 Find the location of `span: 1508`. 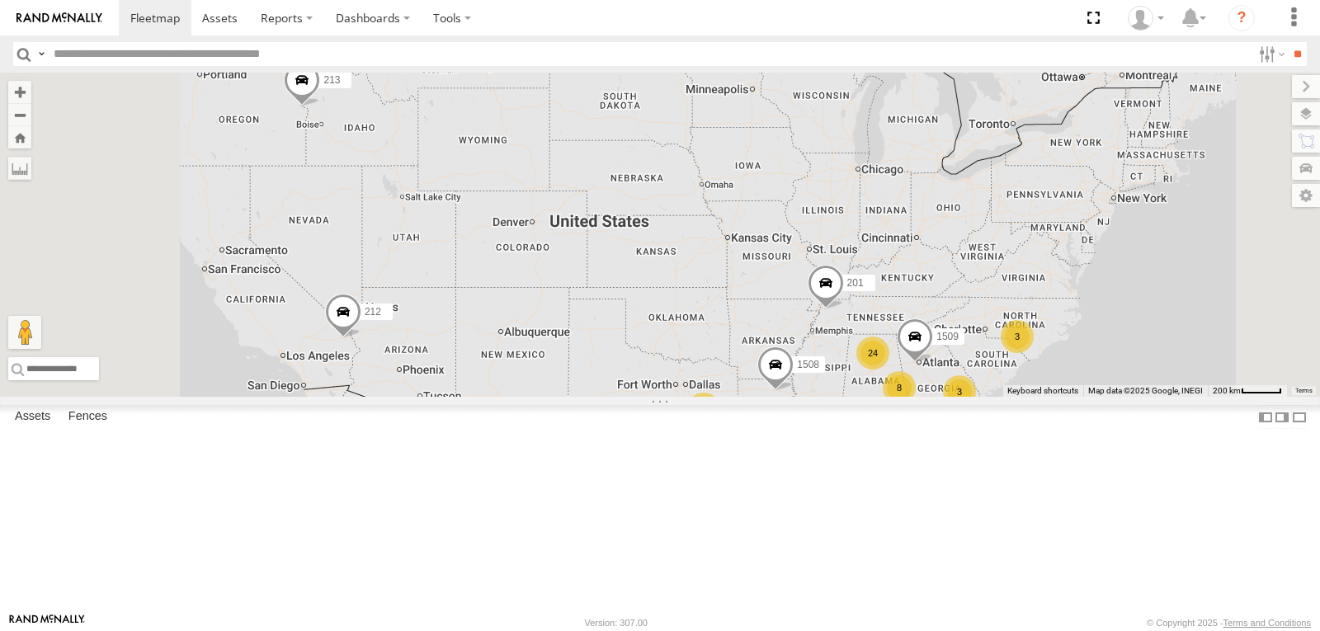

span: 1508 is located at coordinates (807, 364).